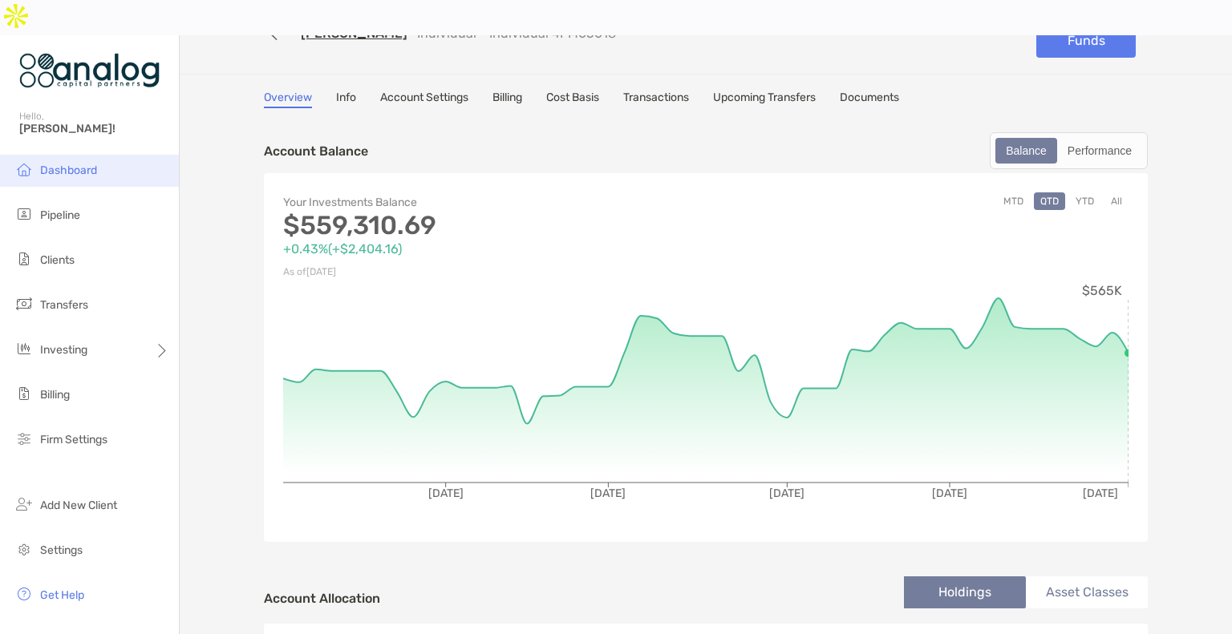 The width and height of the screenshot is (1232, 634). I want to click on a: Documents, so click(869, 99).